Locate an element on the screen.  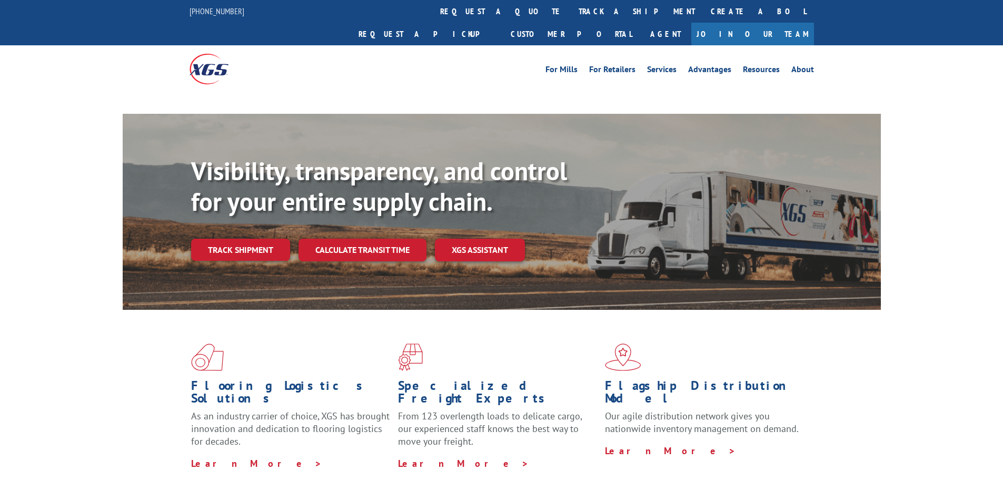
h1: Flagship Distribution Model is located at coordinates (704, 394).